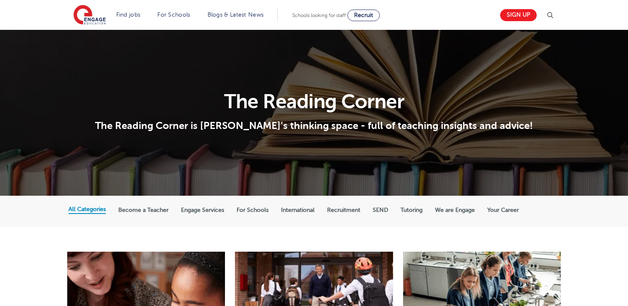  What do you see at coordinates (174, 15) in the screenshot?
I see `a: For Schools` at bounding box center [174, 15].